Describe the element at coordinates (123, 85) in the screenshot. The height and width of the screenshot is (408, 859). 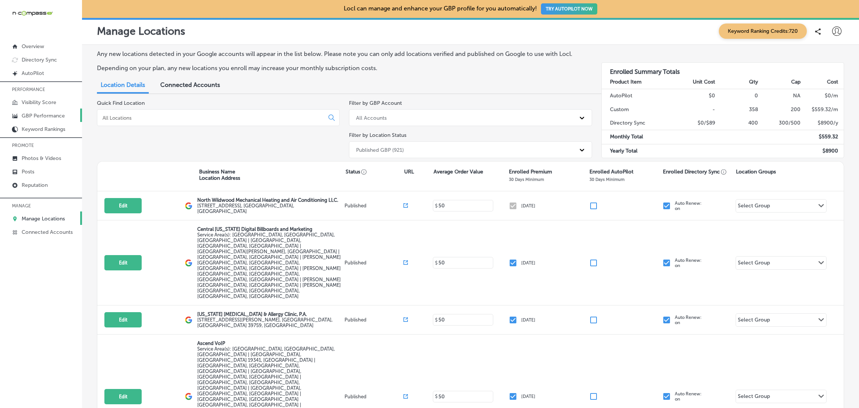
I see `span: Location Details` at that location.